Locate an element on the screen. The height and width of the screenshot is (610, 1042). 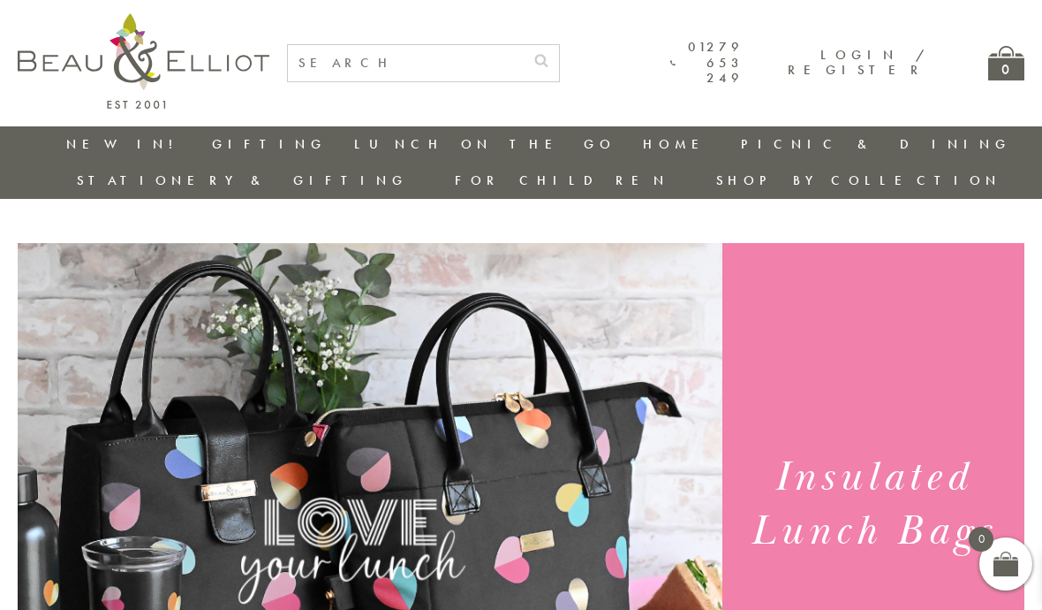
a: Lunch On The Go is located at coordinates (485, 144).